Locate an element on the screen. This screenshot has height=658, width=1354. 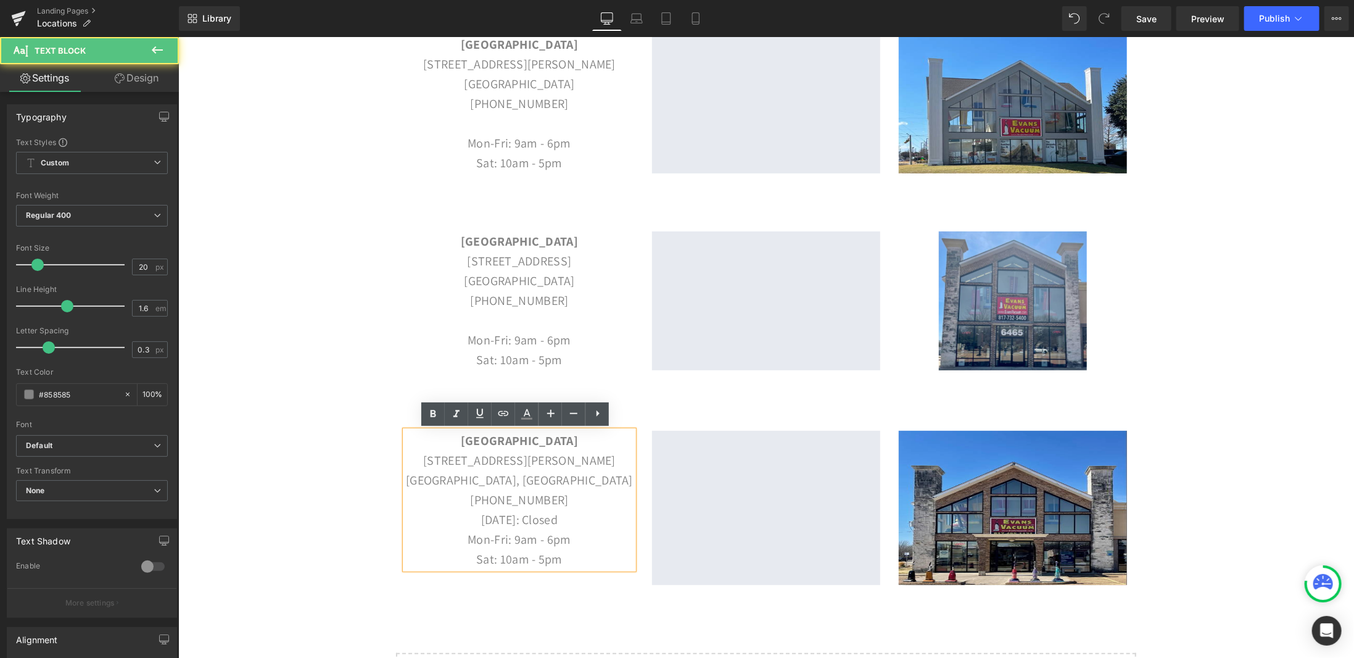
div: Open Intercom Messenger is located at coordinates (1327, 630).